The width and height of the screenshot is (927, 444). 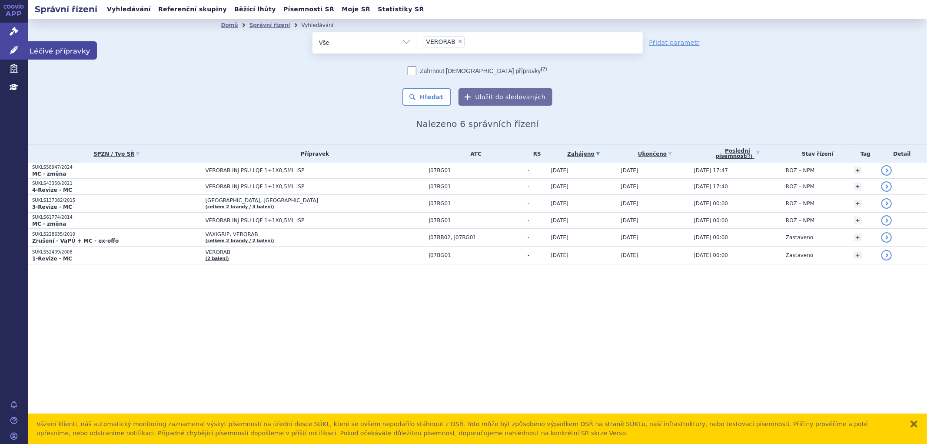 I want to click on div: Vážení klienti, náš automatický monitoring zaznamenal výskyt písemností na úřední desce SÚKL, kte..., so click(x=468, y=428).